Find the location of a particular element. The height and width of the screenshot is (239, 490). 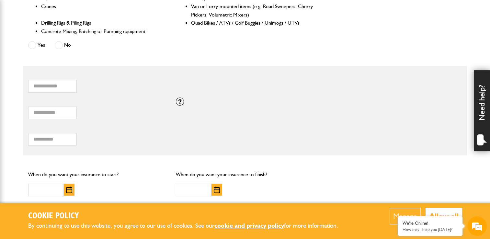

div: Need help? is located at coordinates (481, 111).